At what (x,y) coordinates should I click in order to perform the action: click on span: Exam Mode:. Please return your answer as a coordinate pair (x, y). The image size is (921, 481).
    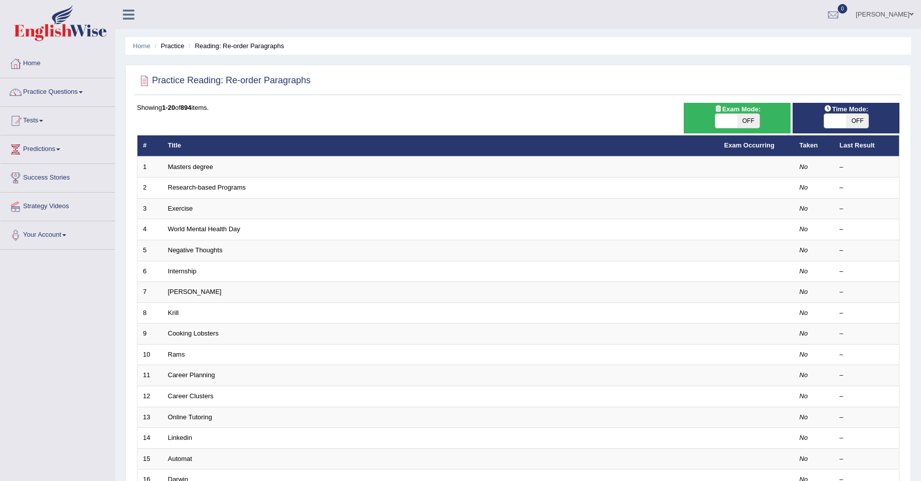
    Looking at the image, I should click on (738, 109).